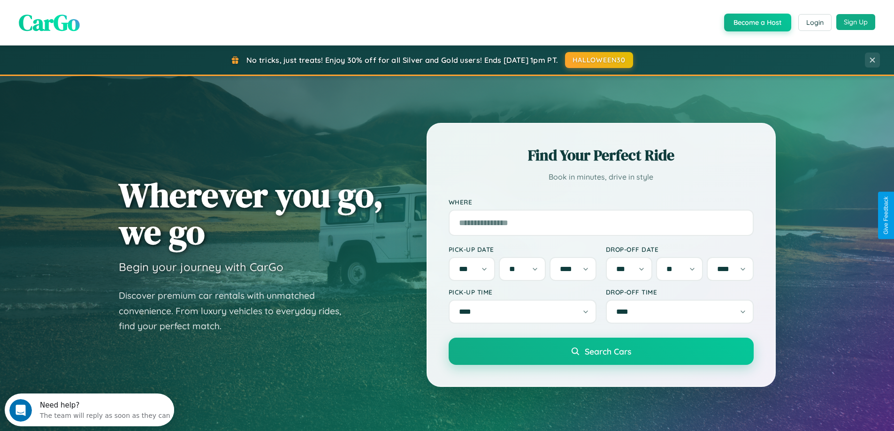 This screenshot has height=431, width=894. I want to click on label: Pick-up Date, so click(522, 249).